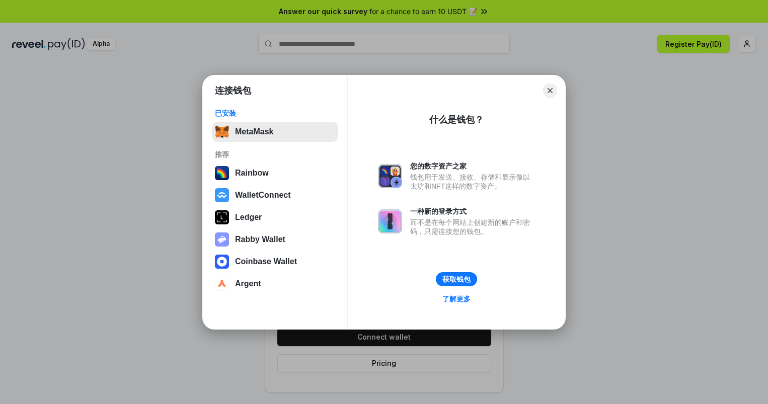 The height and width of the screenshot is (404, 768). I want to click on div: 已安装, so click(275, 113).